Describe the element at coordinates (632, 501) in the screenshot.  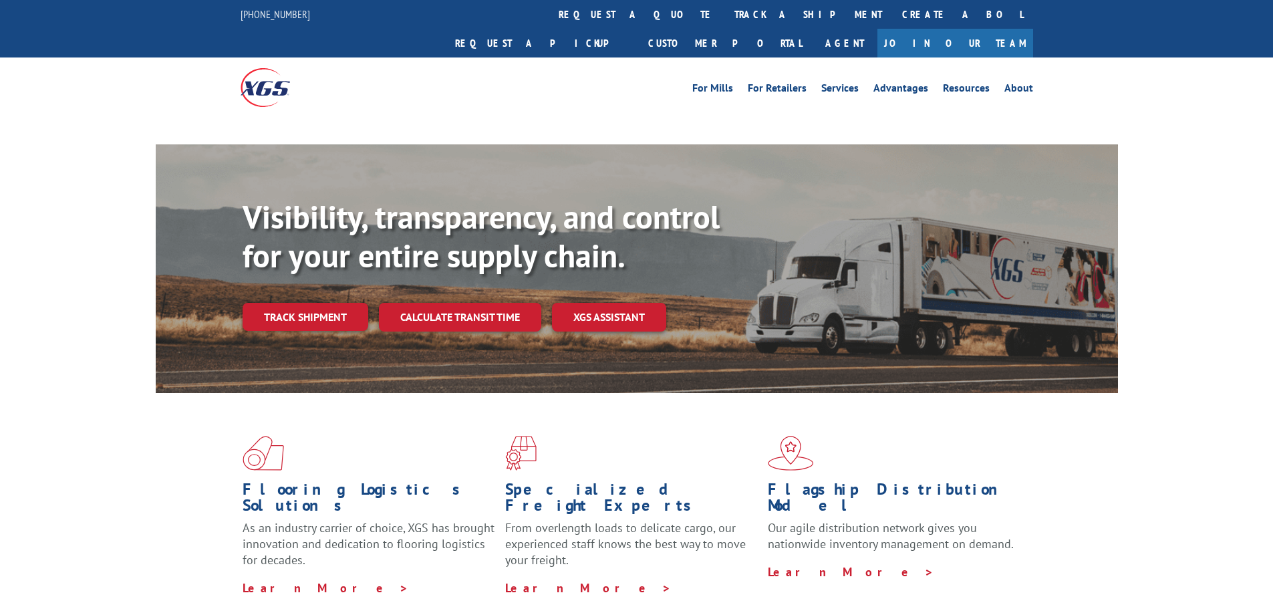
I see `h1: Specialized Freight Experts` at that location.